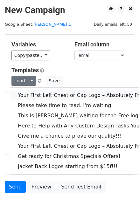 This screenshot has height=212, width=139. Describe the element at coordinates (38, 45) in the screenshot. I see `h5: Variables` at that location.